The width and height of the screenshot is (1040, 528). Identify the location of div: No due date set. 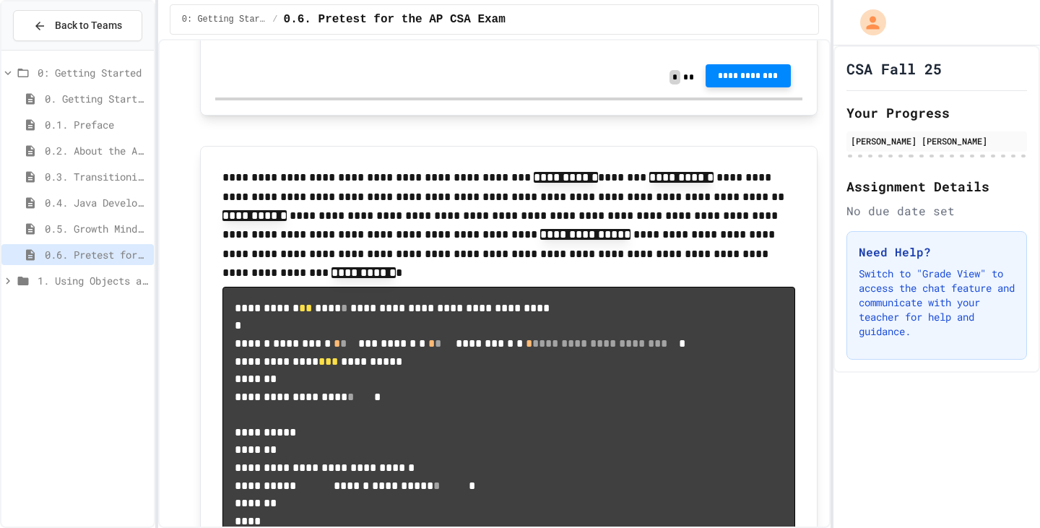
(937, 211).